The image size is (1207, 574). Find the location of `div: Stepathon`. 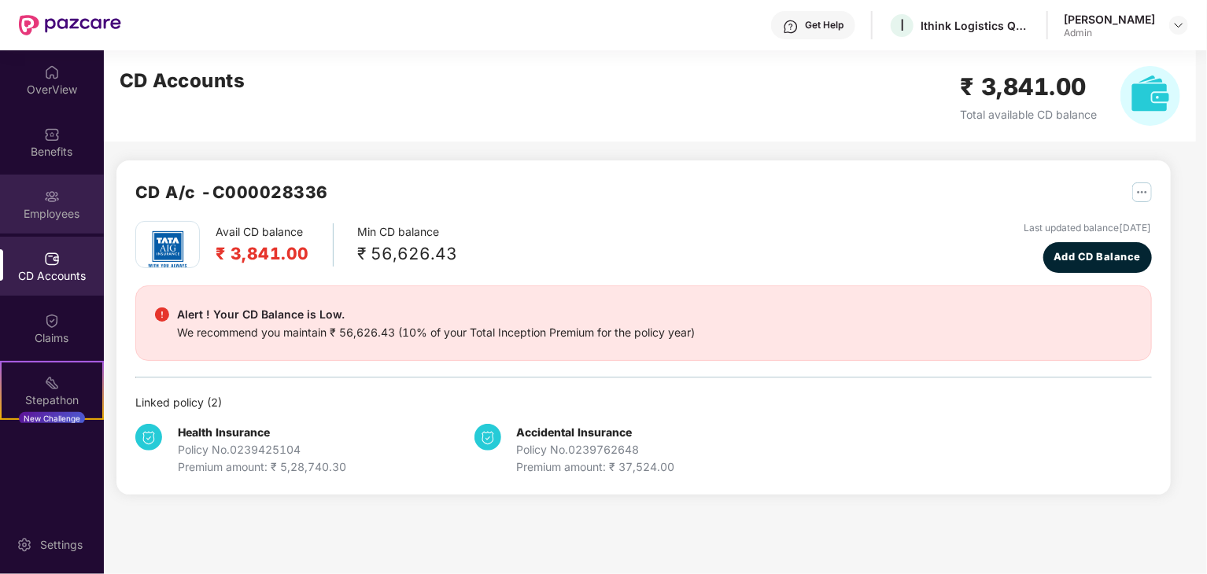

div: Stepathon is located at coordinates (52, 400).